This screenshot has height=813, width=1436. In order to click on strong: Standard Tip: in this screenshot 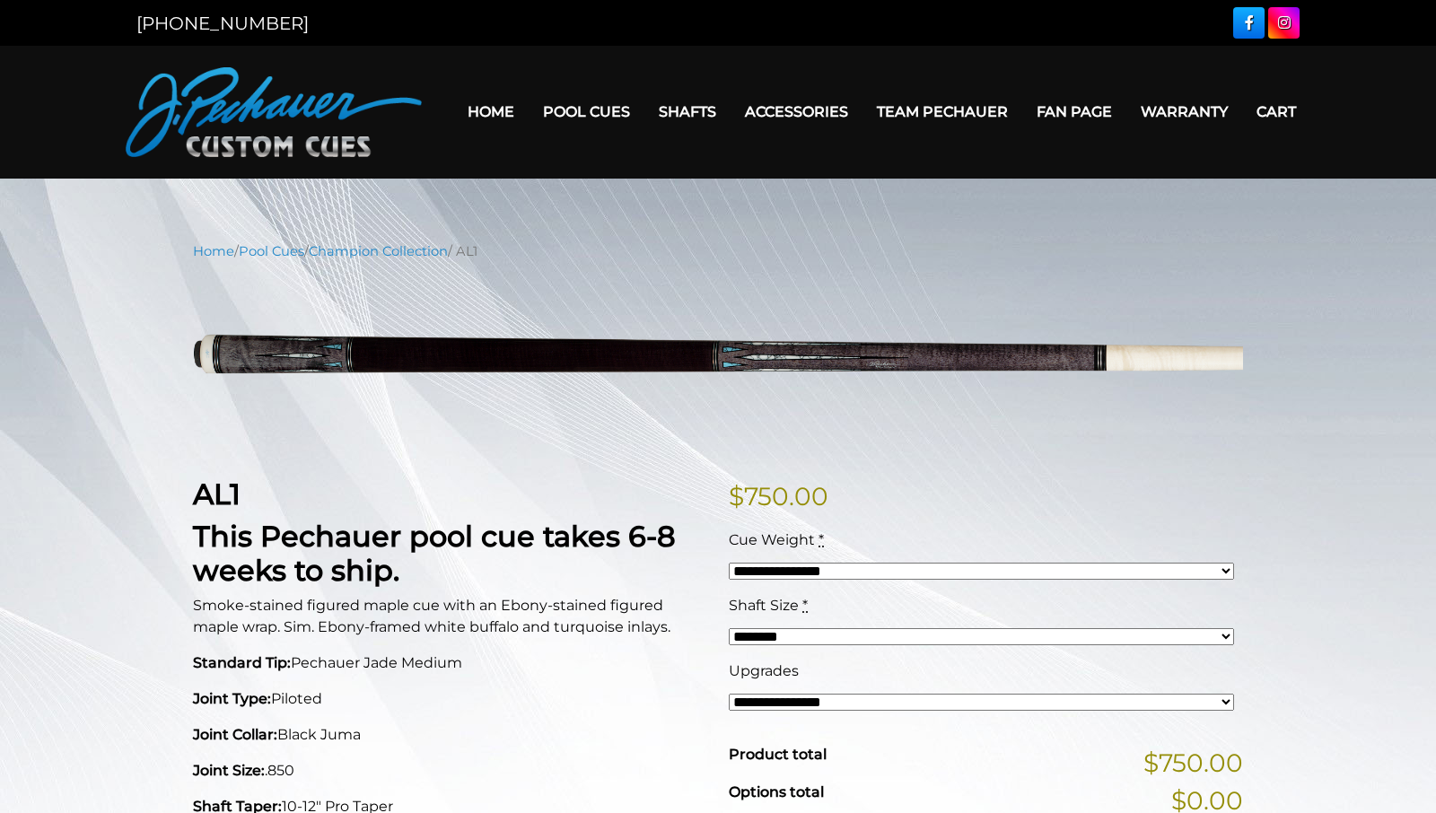, I will do `click(241, 662)`.